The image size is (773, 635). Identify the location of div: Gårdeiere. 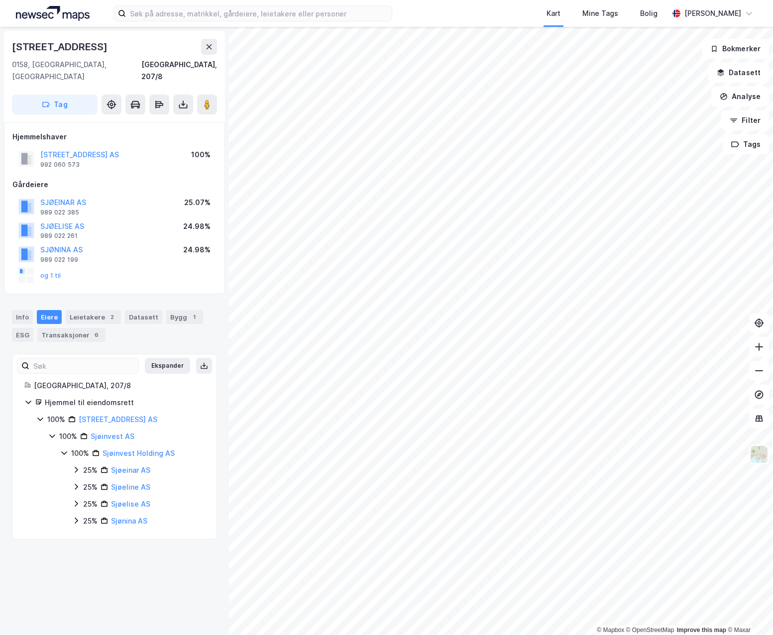
(114, 185).